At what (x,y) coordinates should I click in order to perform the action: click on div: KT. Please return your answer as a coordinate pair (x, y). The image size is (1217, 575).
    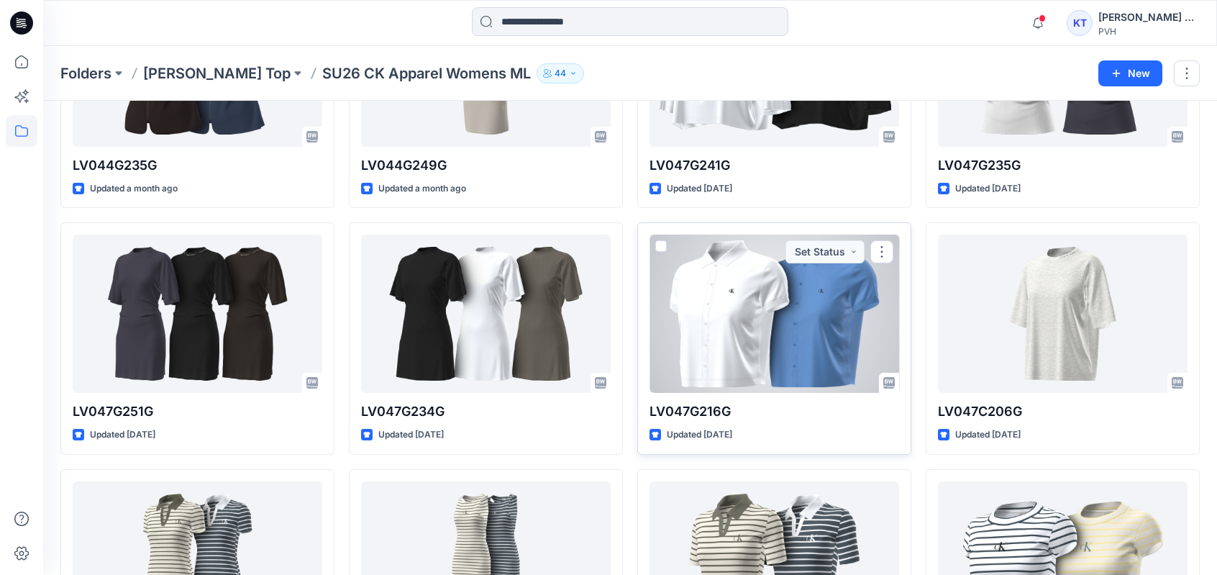
    Looking at the image, I should click on (1079, 23).